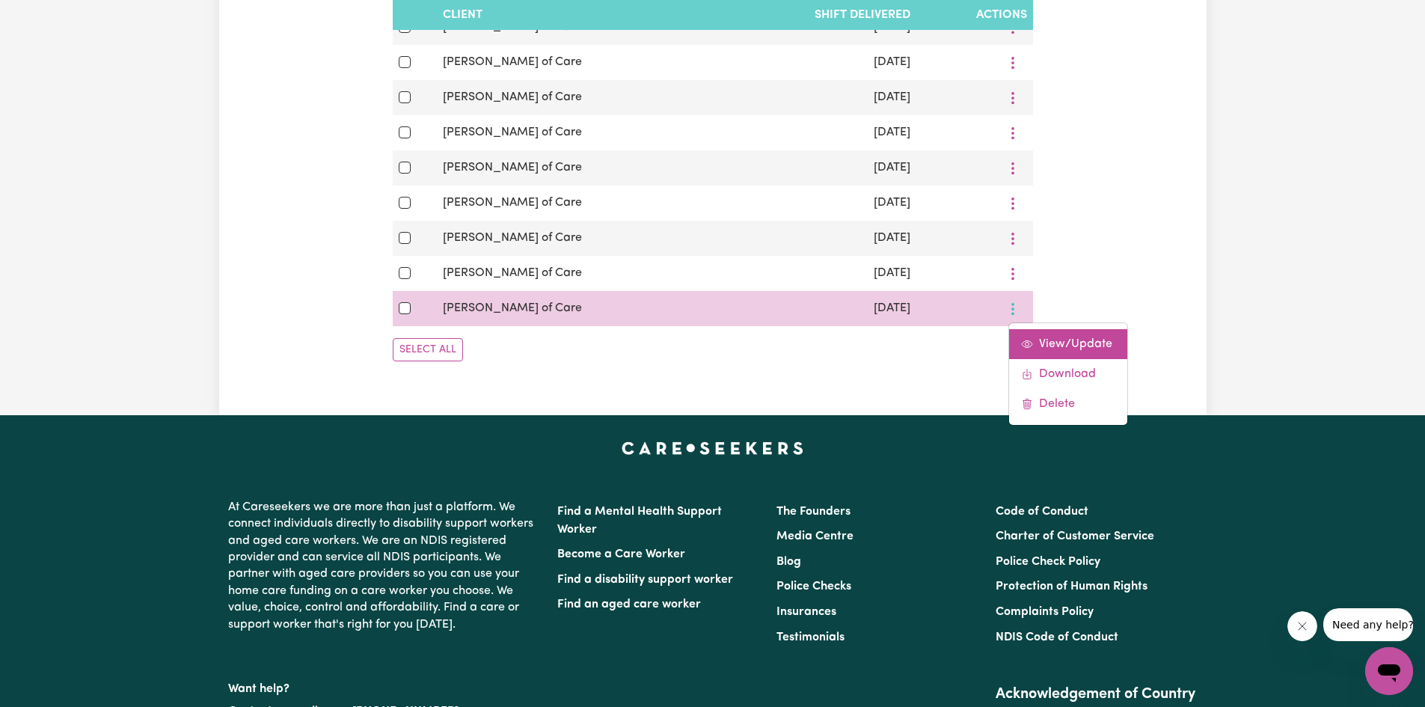 The image size is (1425, 707). Describe the element at coordinates (640, 521) in the screenshot. I see `a: Find a Mental Health Support Worker` at that location.